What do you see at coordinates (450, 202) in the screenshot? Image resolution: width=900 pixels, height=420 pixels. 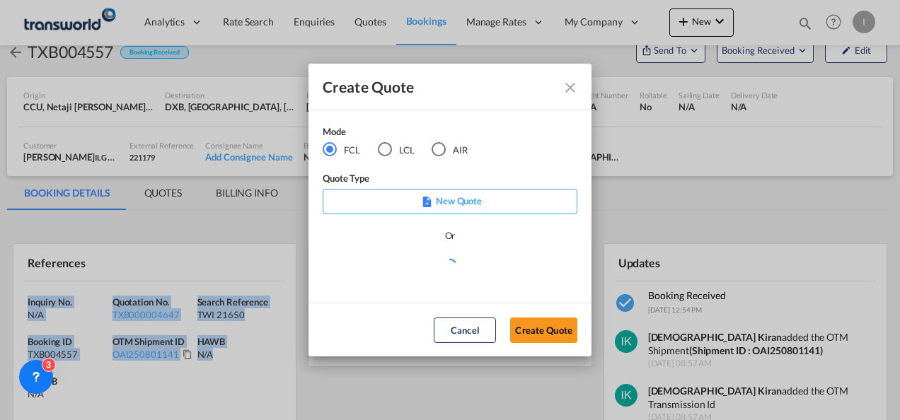 I see `div: New Quote` at bounding box center [450, 202].